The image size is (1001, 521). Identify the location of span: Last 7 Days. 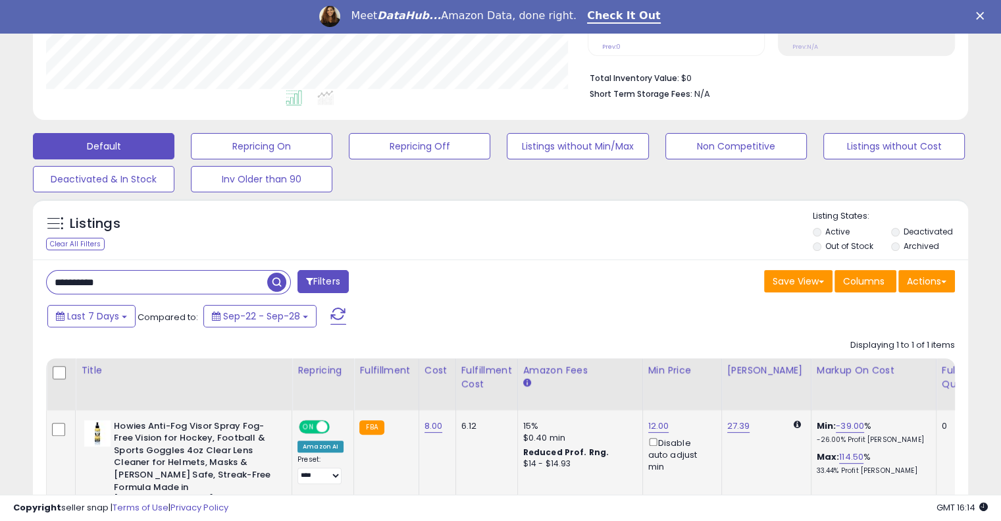
(93, 316).